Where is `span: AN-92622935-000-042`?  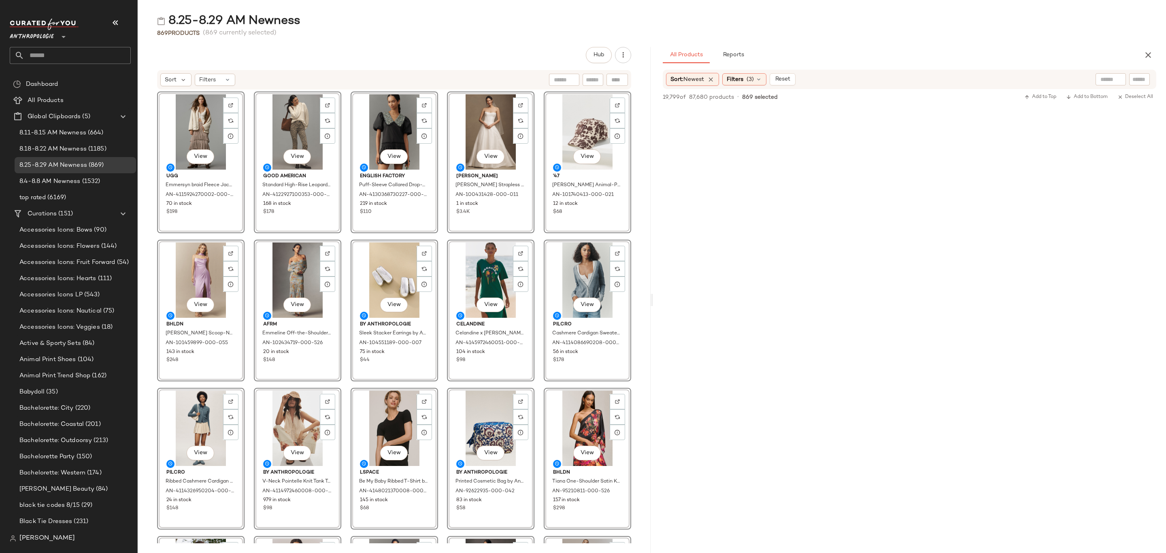
span: AN-92622935-000-042 is located at coordinates (485, 491).